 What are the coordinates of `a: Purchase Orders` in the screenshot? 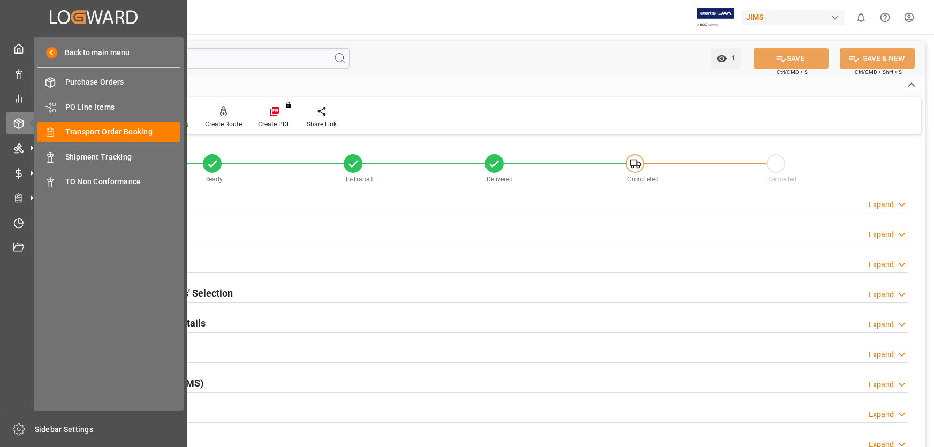 It's located at (109, 82).